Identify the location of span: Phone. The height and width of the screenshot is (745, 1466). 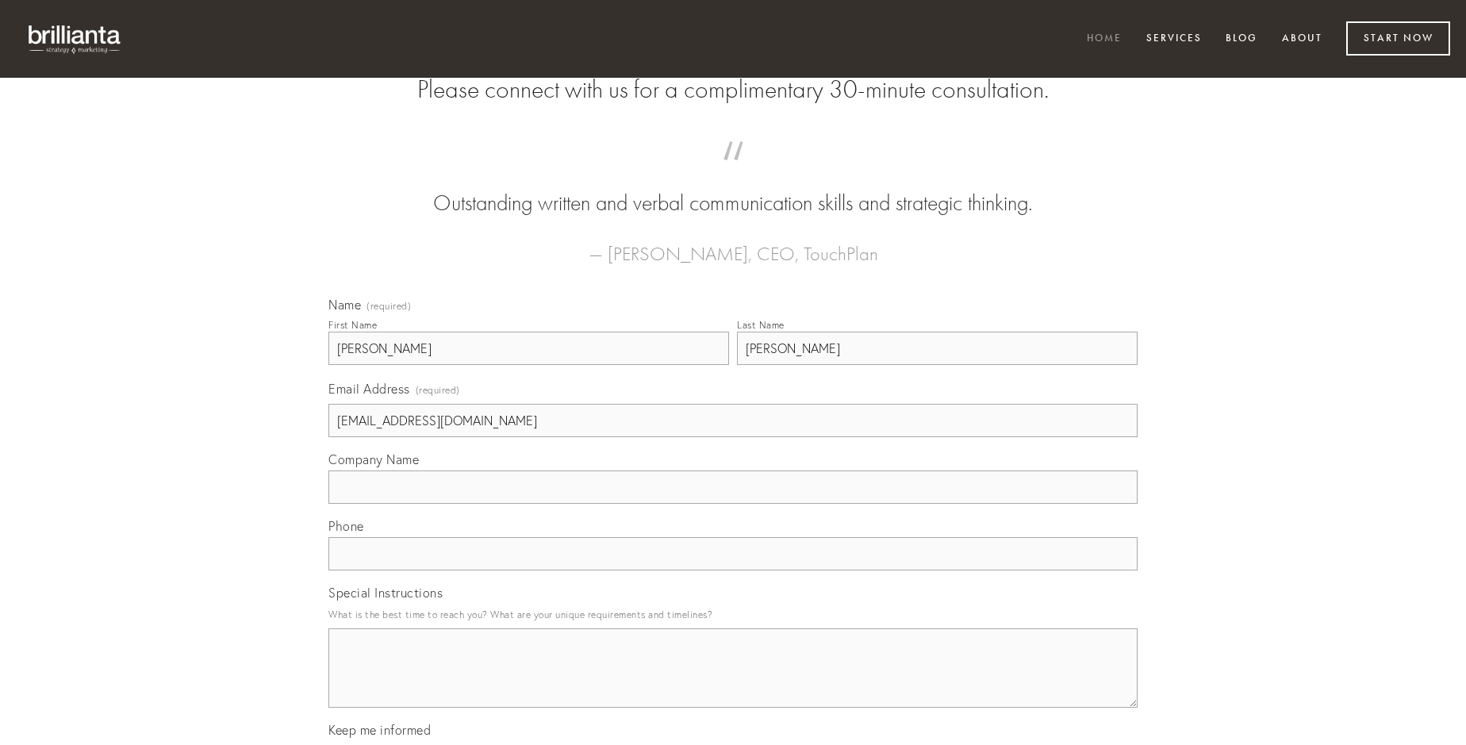
(346, 526).